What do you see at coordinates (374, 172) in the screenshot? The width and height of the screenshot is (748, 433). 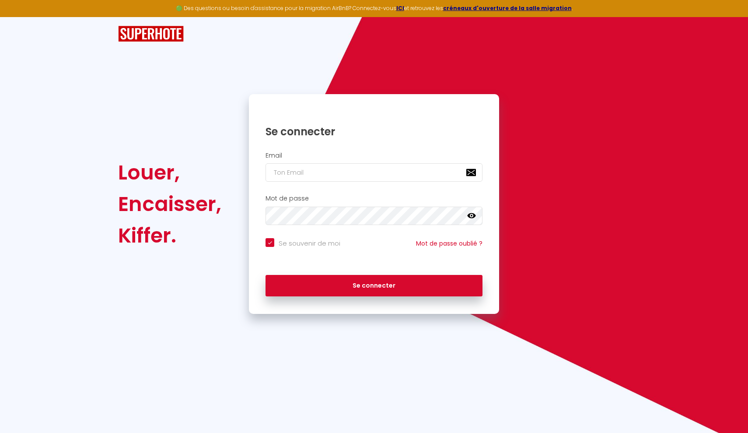 I see `input: Ton Email` at bounding box center [374, 172].